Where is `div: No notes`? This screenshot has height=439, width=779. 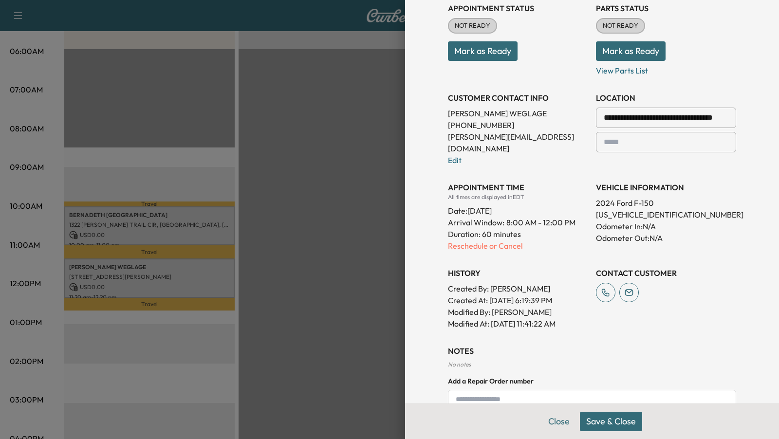
div: No notes is located at coordinates (592, 365).